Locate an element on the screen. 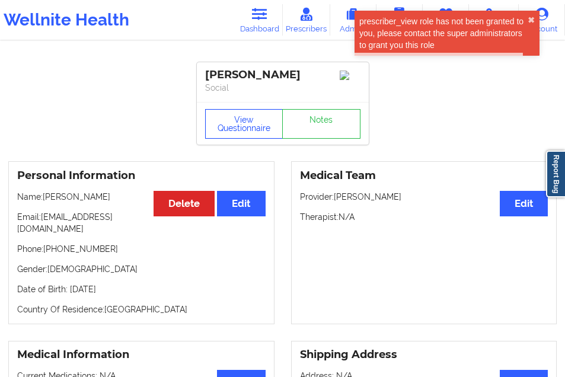  a: Report Bug is located at coordinates (555, 174).